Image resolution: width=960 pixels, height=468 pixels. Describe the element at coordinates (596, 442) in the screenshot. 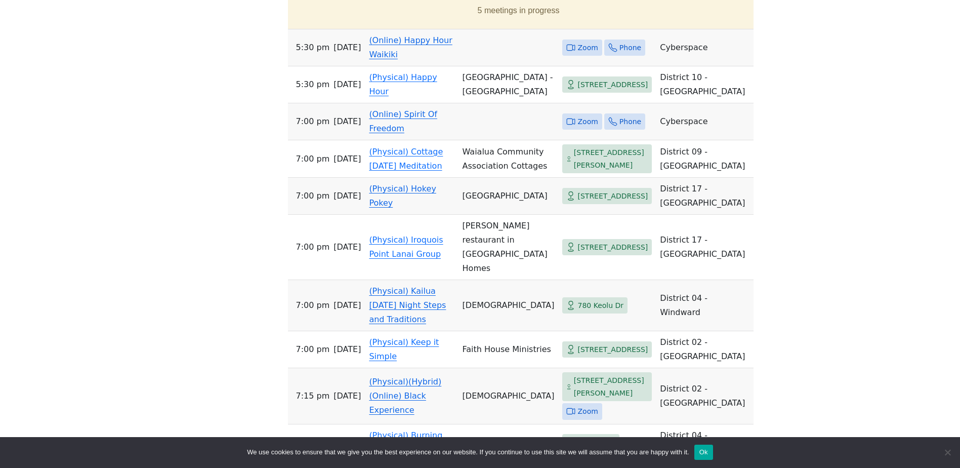

I see `span: Parking lot` at that location.